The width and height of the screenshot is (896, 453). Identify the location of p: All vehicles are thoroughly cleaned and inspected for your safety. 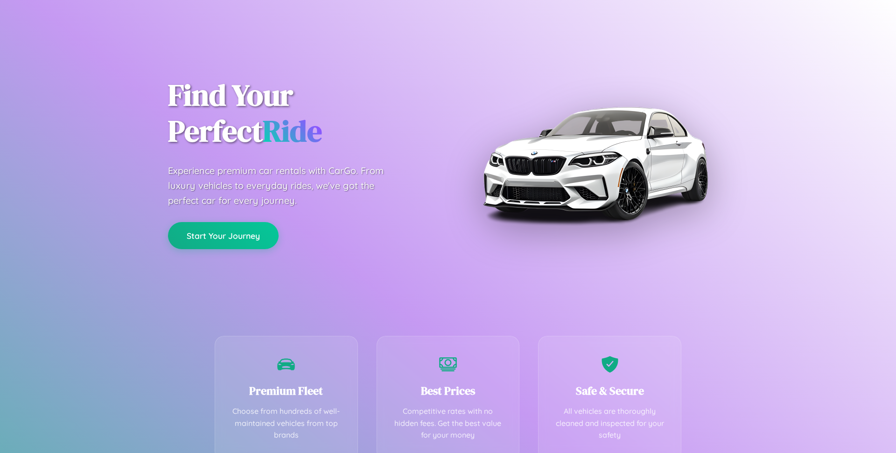
(609, 423).